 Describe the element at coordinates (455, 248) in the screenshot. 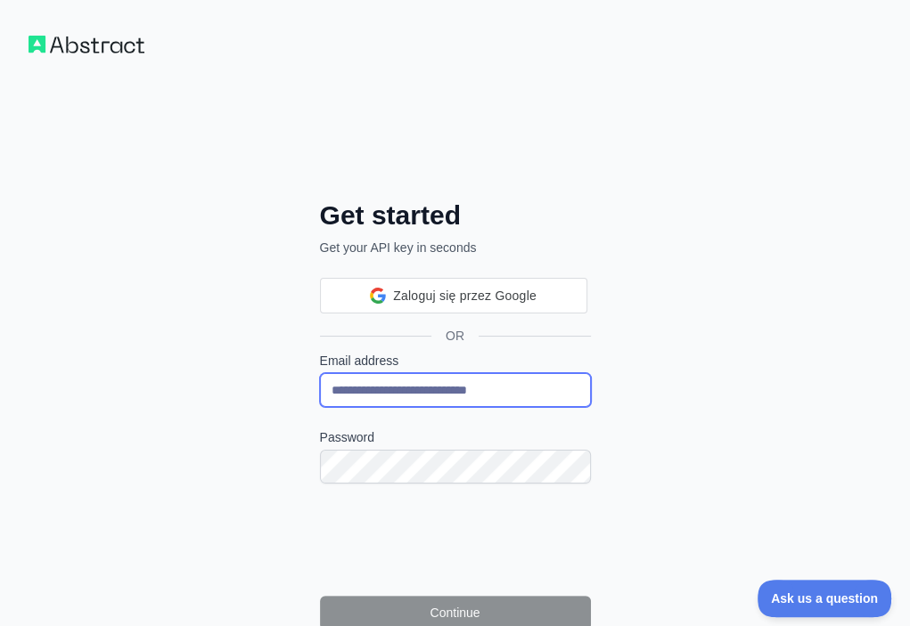

I see `p: Get your API key in seconds` at that location.